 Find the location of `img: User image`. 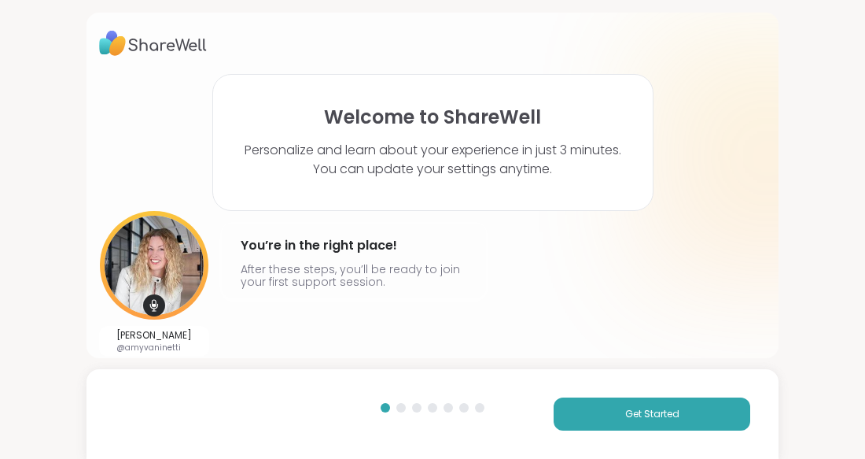

img: User image is located at coordinates (154, 265).